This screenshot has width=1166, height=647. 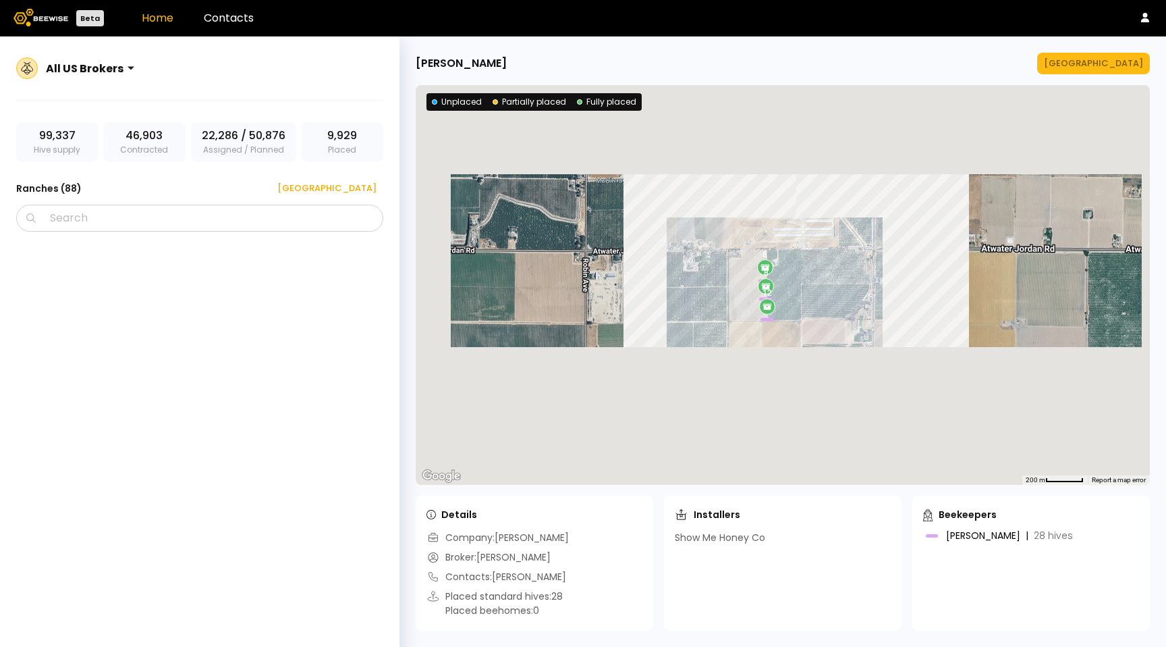 What do you see at coordinates (157, 18) in the screenshot?
I see `a: Home` at bounding box center [157, 18].